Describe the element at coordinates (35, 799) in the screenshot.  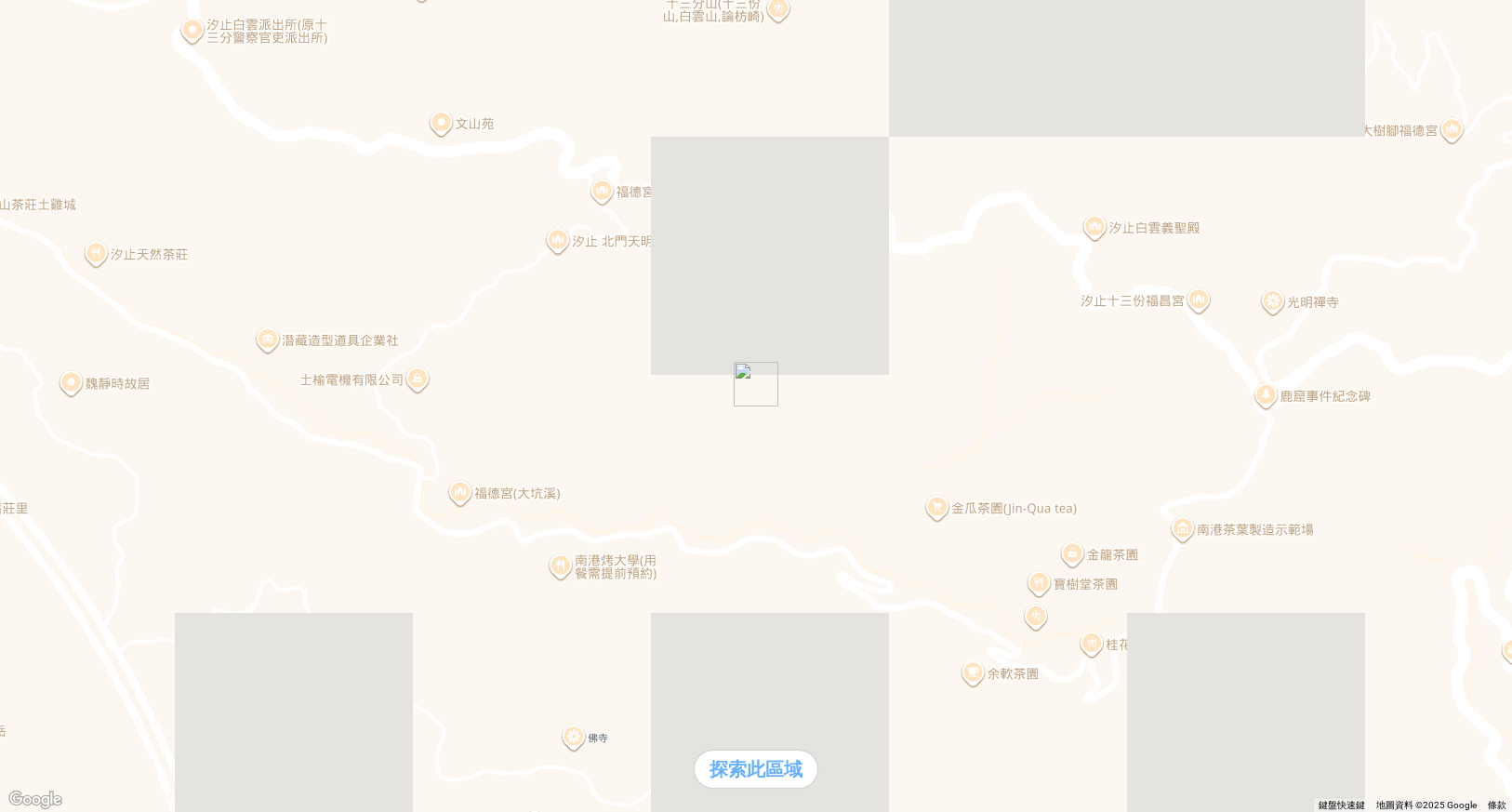
I see `img: Google` at that location.